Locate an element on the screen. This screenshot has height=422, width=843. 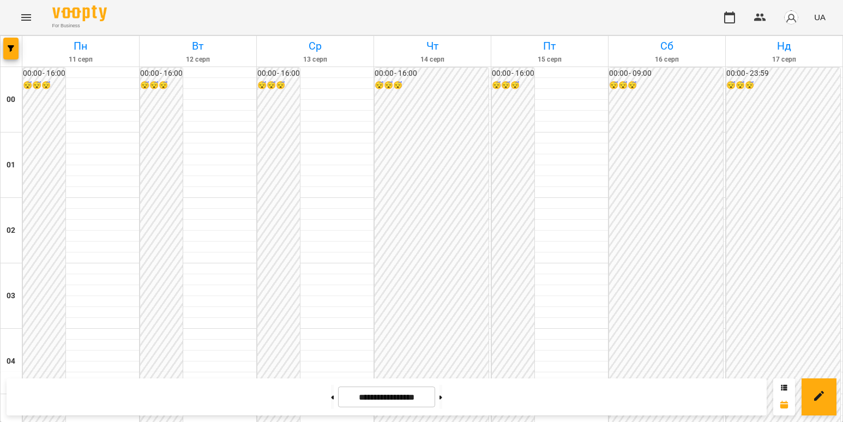
h6: Пт is located at coordinates (550, 46).